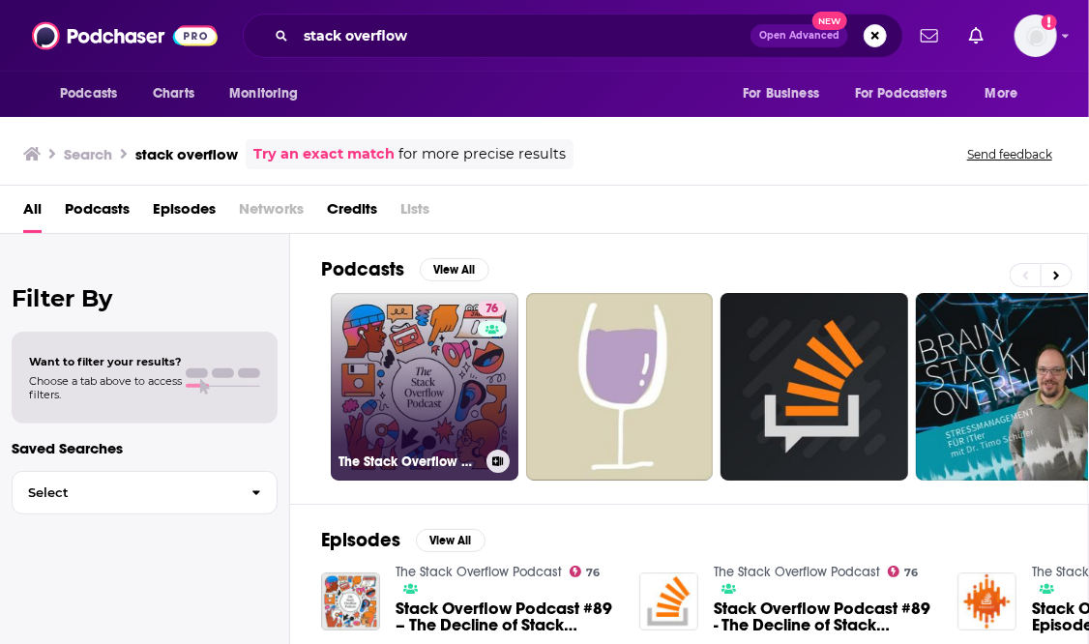 The height and width of the screenshot is (644, 1089). I want to click on h2: Episodes, so click(361, 539).